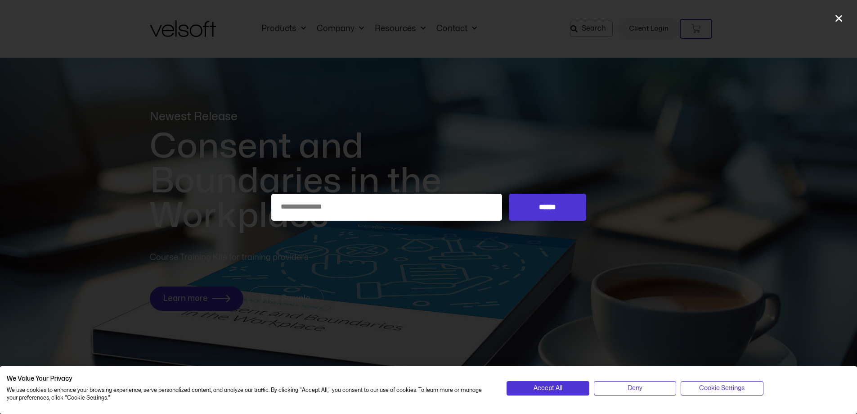 The width and height of the screenshot is (857, 414). What do you see at coordinates (722, 388) in the screenshot?
I see `span: Cookie Settings` at bounding box center [722, 388].